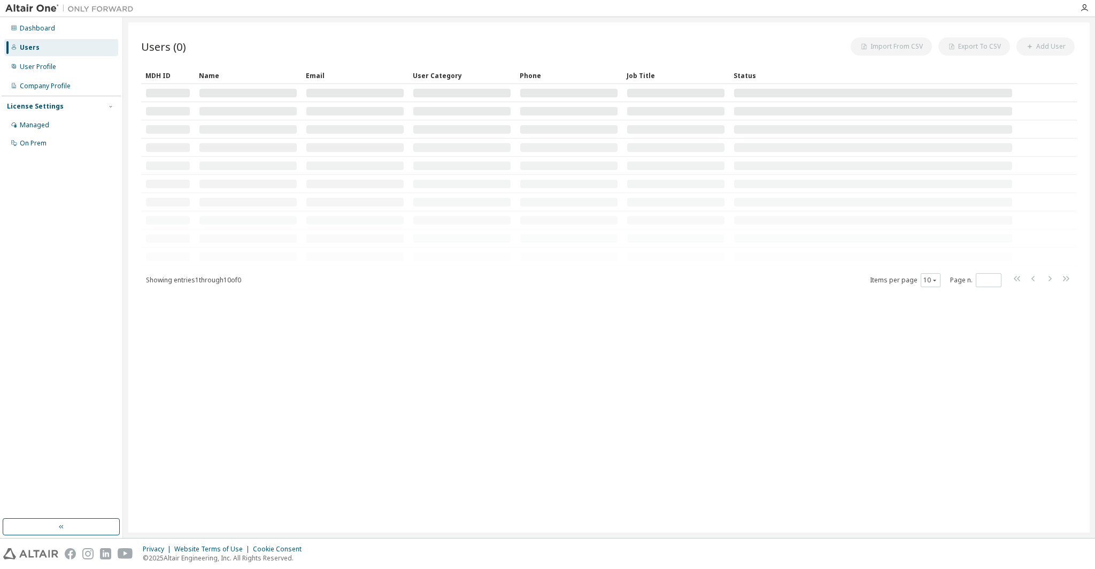  Describe the element at coordinates (462, 75) in the screenshot. I see `div: User Category` at that location.